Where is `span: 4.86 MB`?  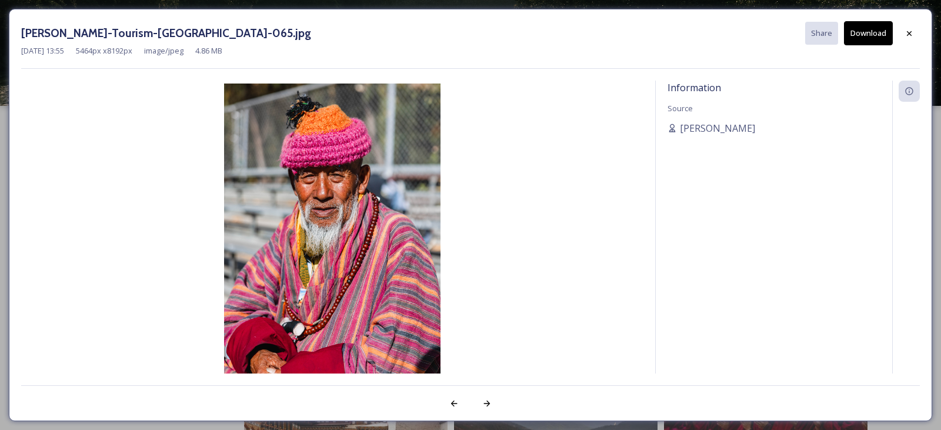
span: 4.86 MB is located at coordinates (209, 51).